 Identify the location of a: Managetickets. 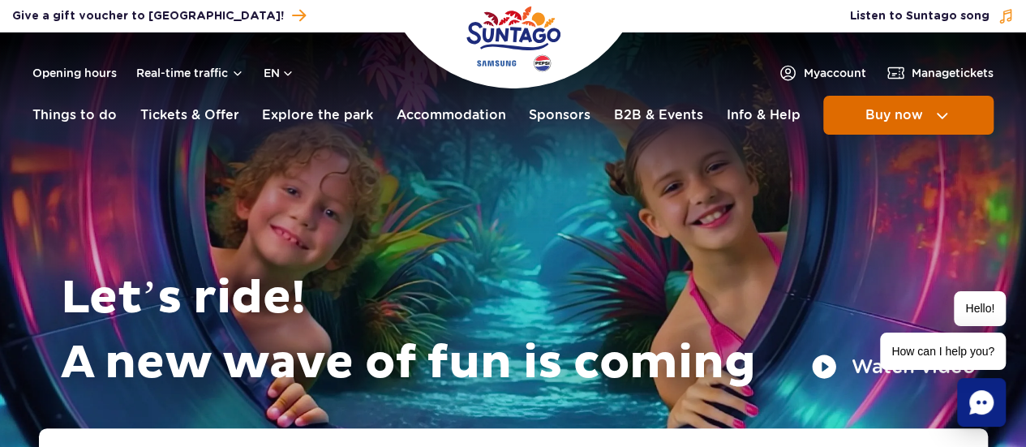
(939, 73).